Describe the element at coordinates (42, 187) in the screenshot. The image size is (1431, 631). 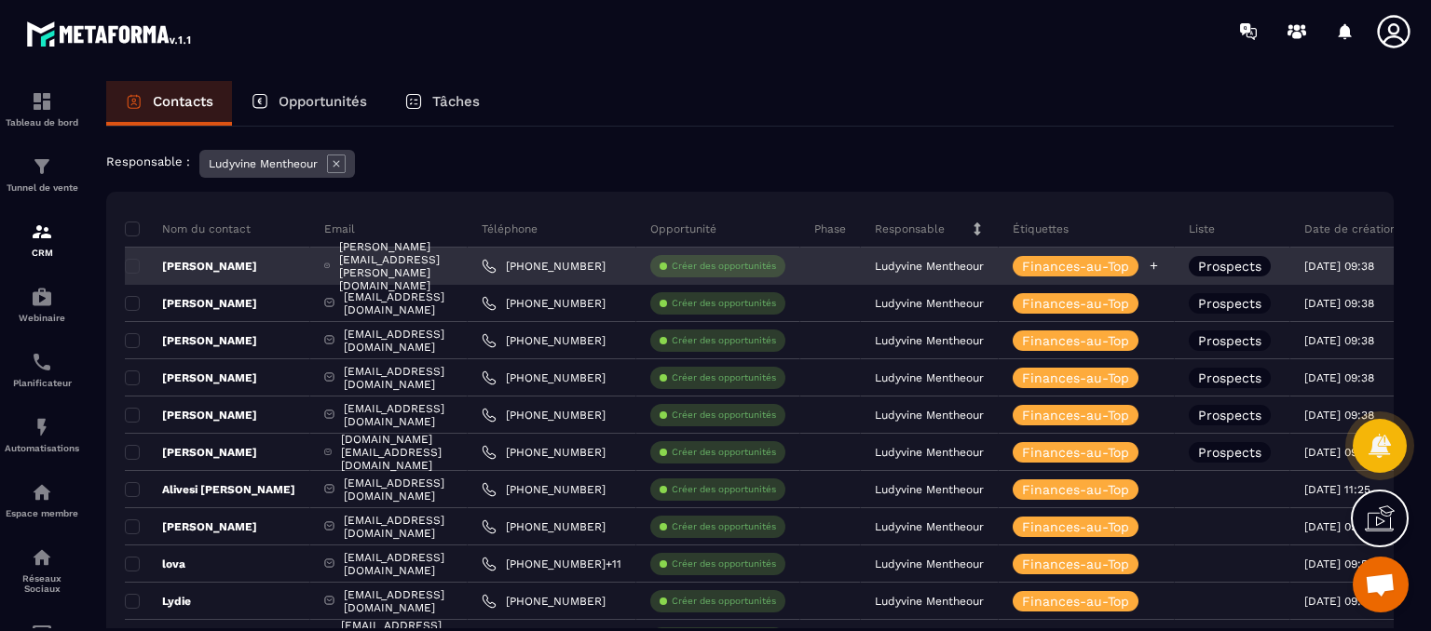
I see `p: Tunnel de vente` at that location.